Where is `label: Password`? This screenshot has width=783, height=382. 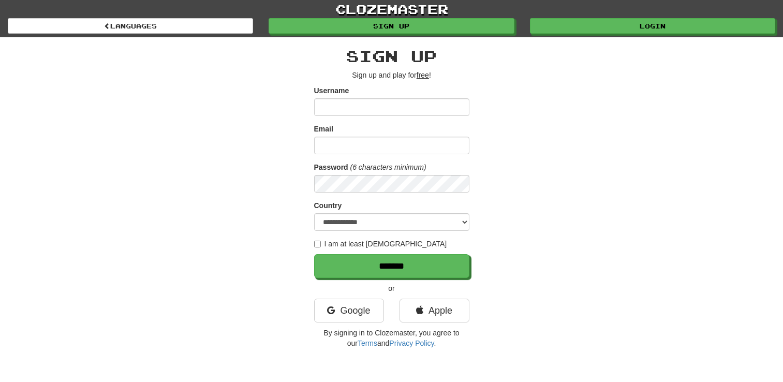
label: Password is located at coordinates (331, 167).